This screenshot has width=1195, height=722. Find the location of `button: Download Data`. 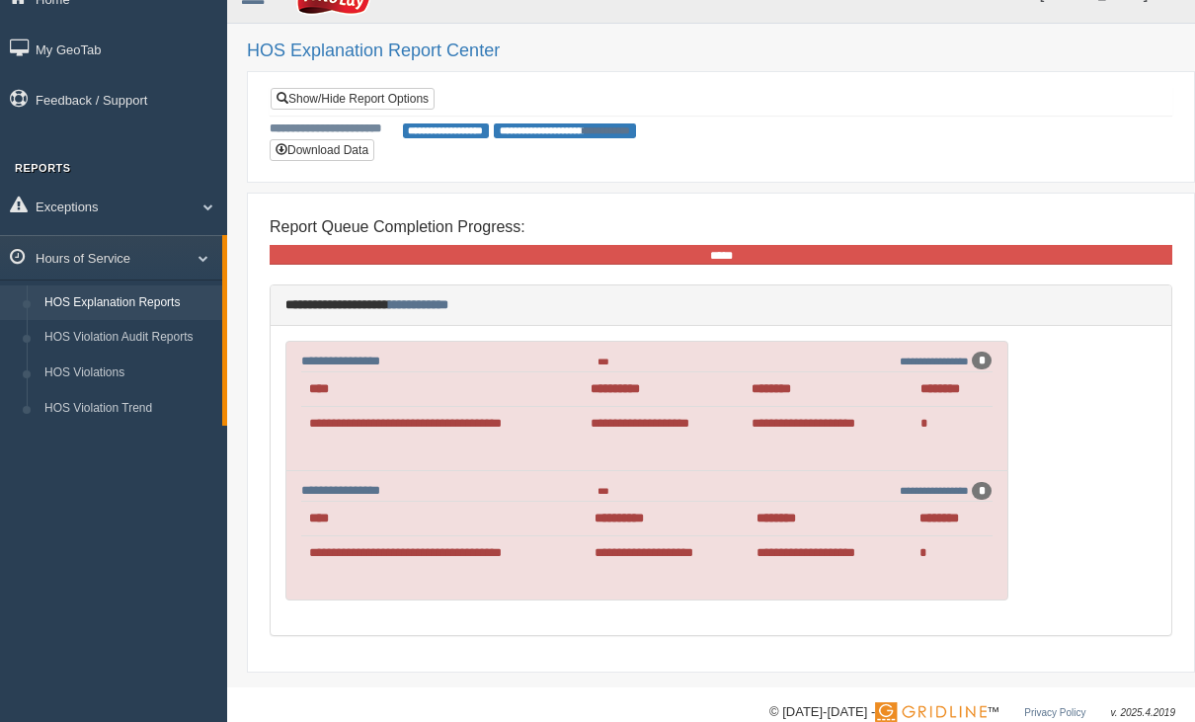

button: Download Data is located at coordinates (322, 150).